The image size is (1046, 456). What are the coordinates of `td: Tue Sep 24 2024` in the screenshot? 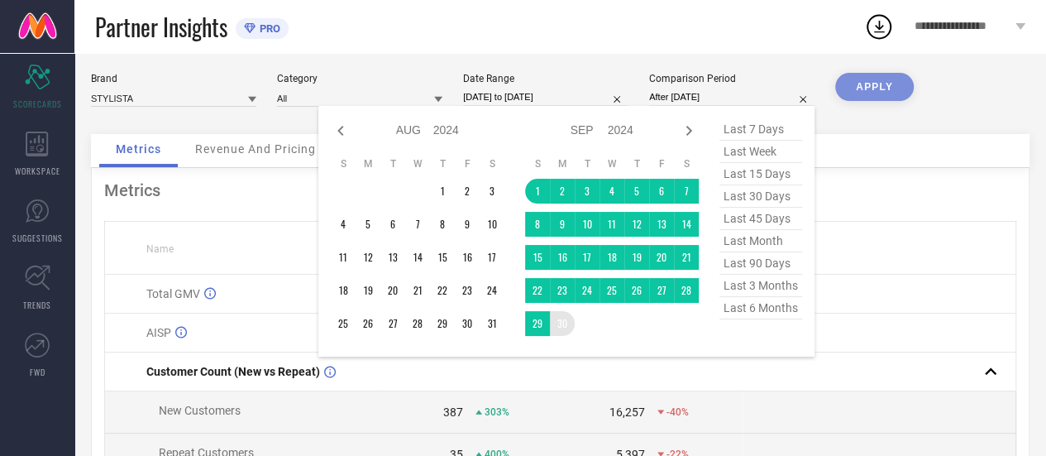 It's located at (587, 290).